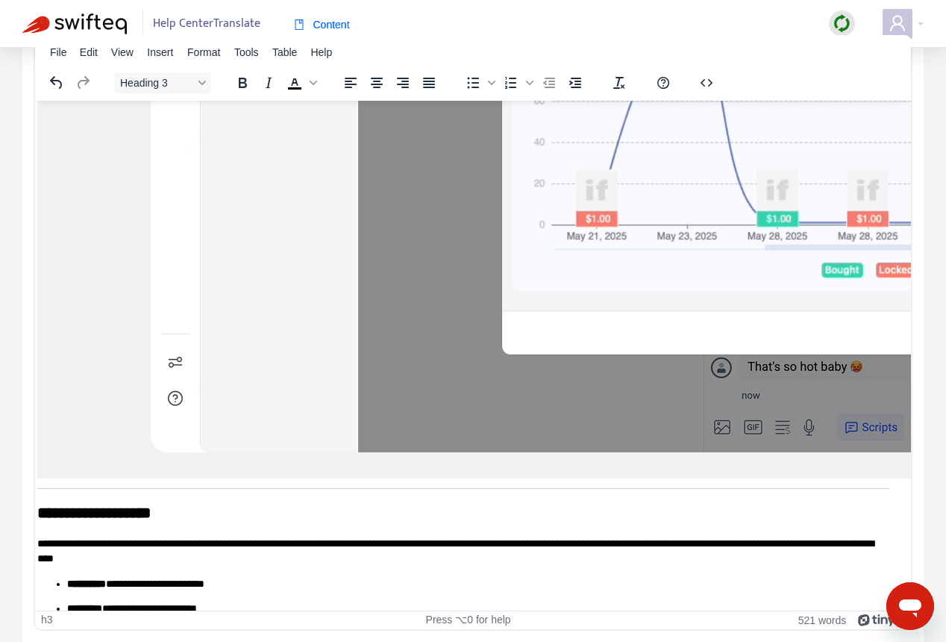 Image resolution: width=946 pixels, height=642 pixels. Describe the element at coordinates (663, 83) in the screenshot. I see `button: Help` at that location.